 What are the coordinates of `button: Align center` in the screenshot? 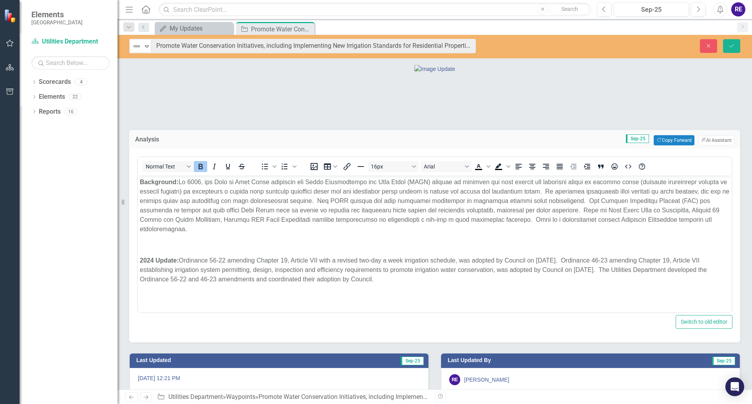 It's located at (532, 166).